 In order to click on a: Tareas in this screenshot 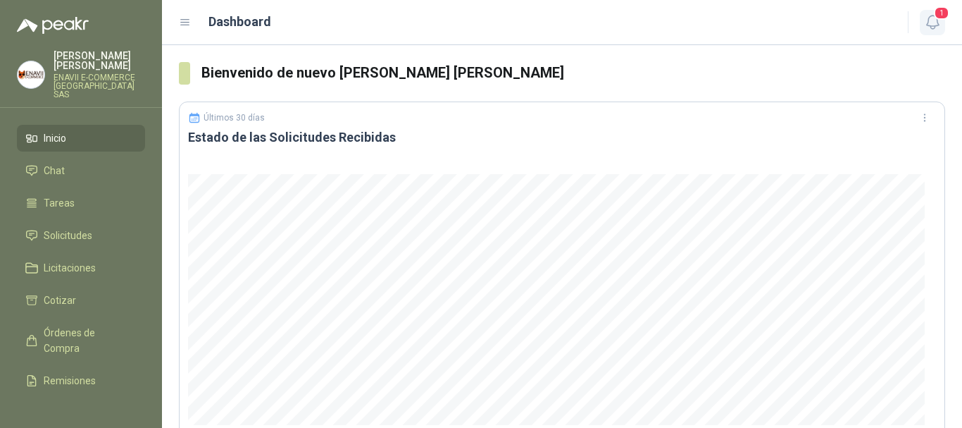, I will do `click(81, 203)`.